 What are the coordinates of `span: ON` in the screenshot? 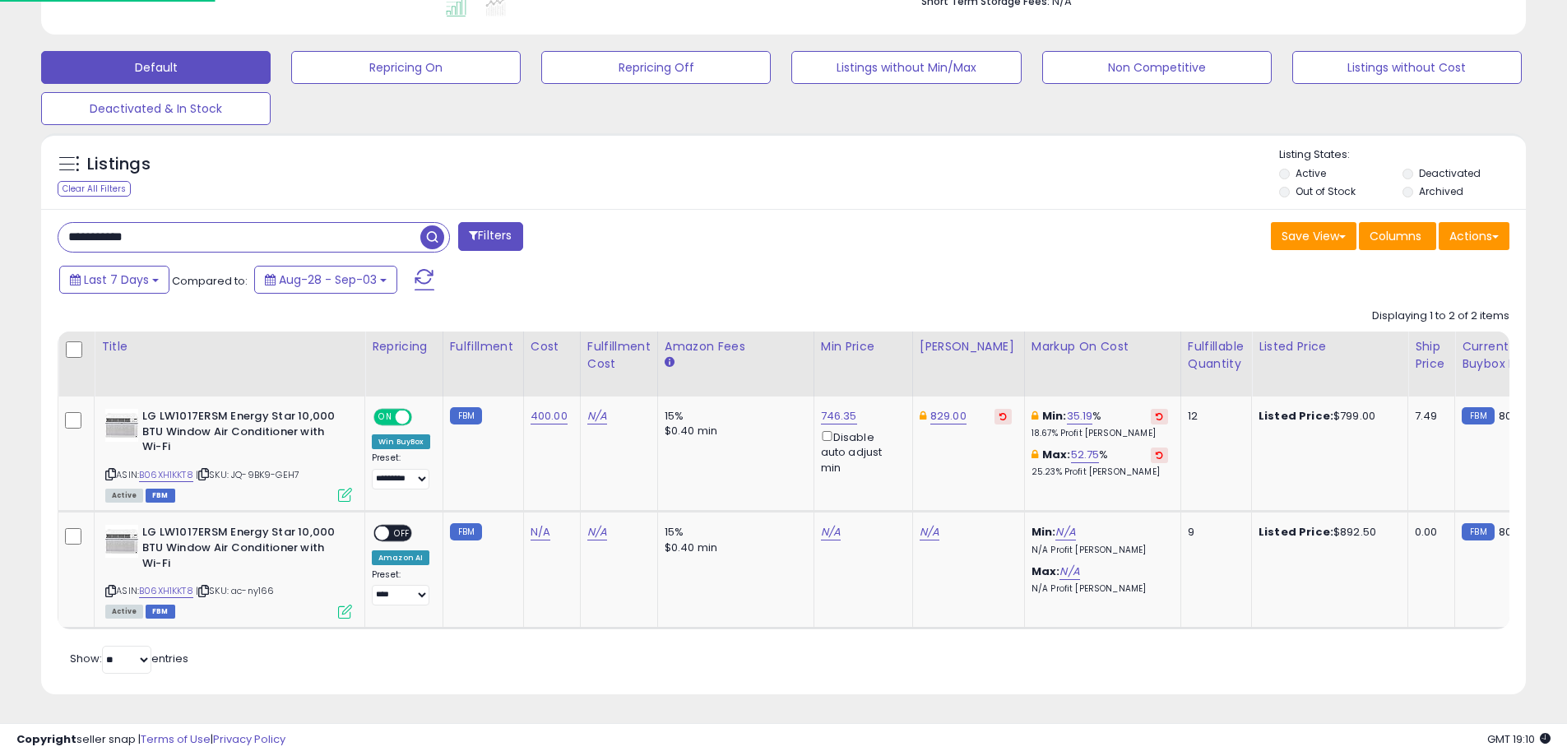 It's located at (385, 417).